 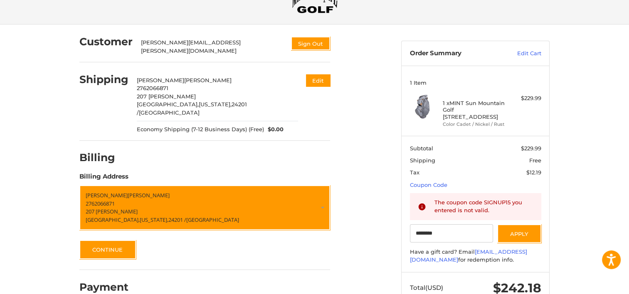 What do you see at coordinates (534, 172) in the screenshot?
I see `span: $12.19` at bounding box center [534, 172].